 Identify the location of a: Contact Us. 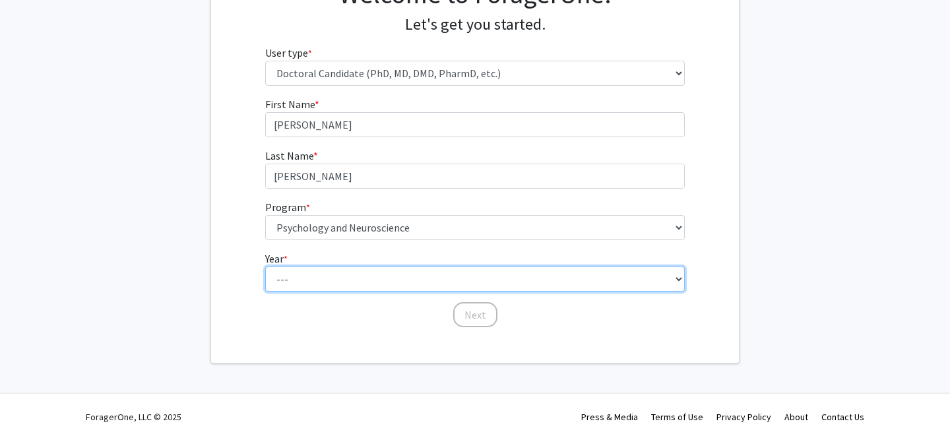
(843, 417).